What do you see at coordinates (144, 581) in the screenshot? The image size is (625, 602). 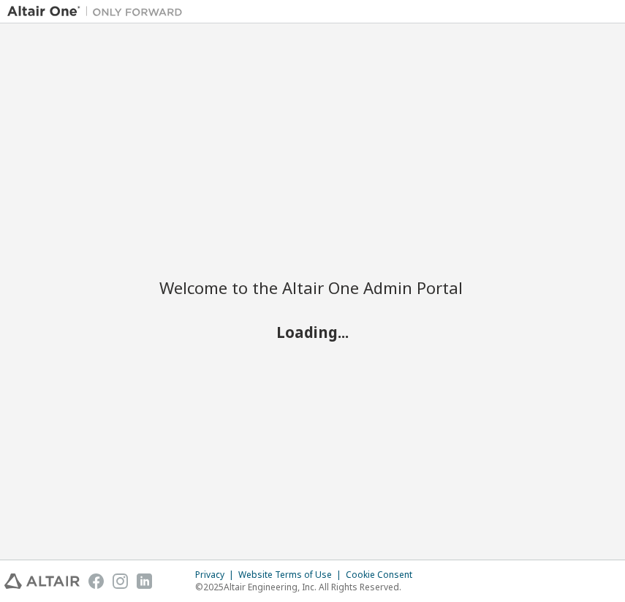 I see `img: linkedin.svg` at bounding box center [144, 581].